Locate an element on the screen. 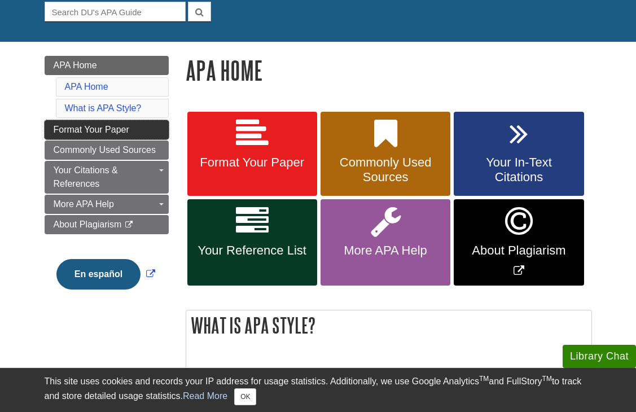  a: About Plagiarism is located at coordinates (107, 225).